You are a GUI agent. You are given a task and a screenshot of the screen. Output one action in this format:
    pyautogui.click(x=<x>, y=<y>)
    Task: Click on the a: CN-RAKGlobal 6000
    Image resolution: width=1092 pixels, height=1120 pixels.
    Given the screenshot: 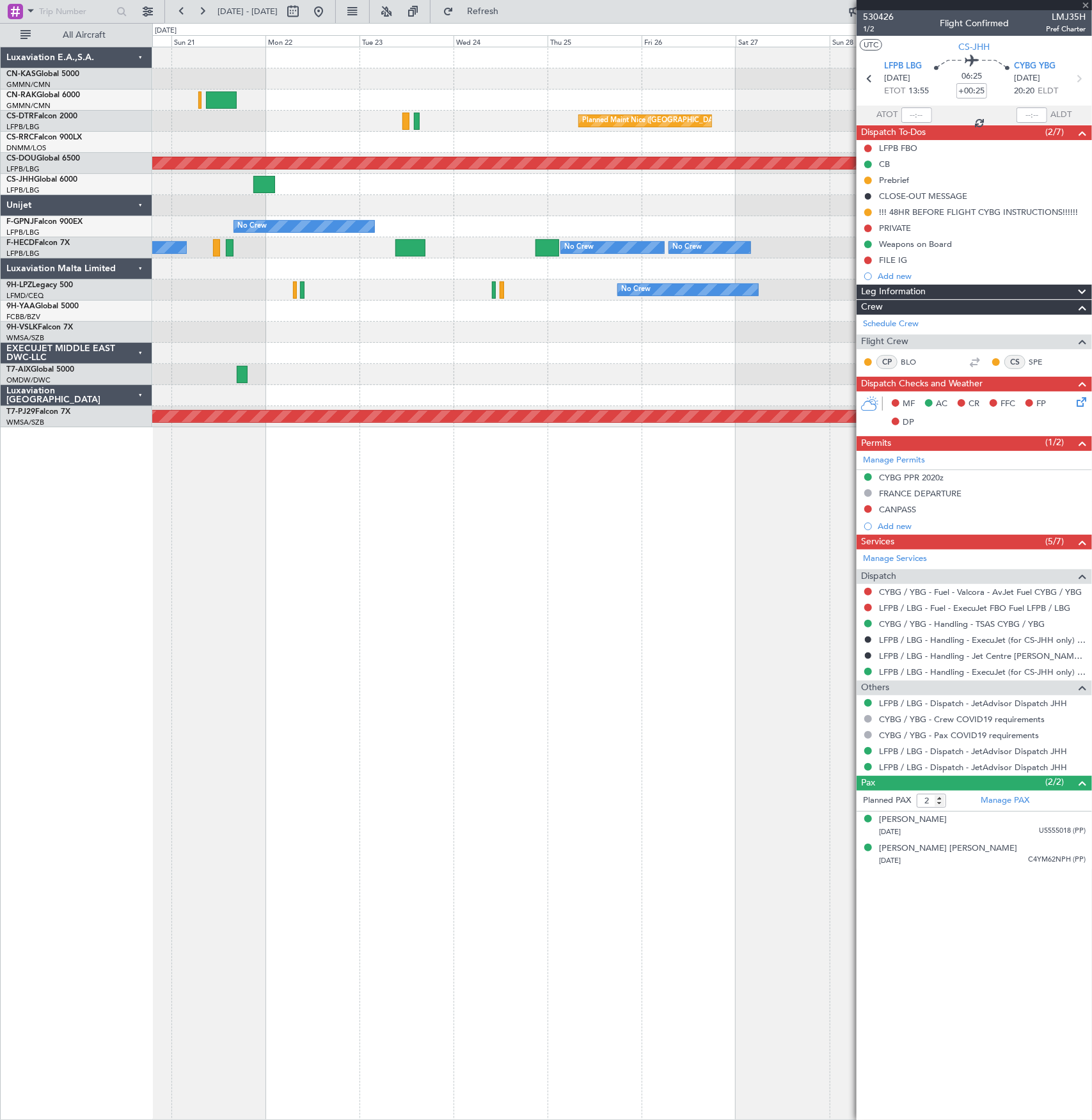 What is the action you would take?
    pyautogui.click(x=43, y=96)
    